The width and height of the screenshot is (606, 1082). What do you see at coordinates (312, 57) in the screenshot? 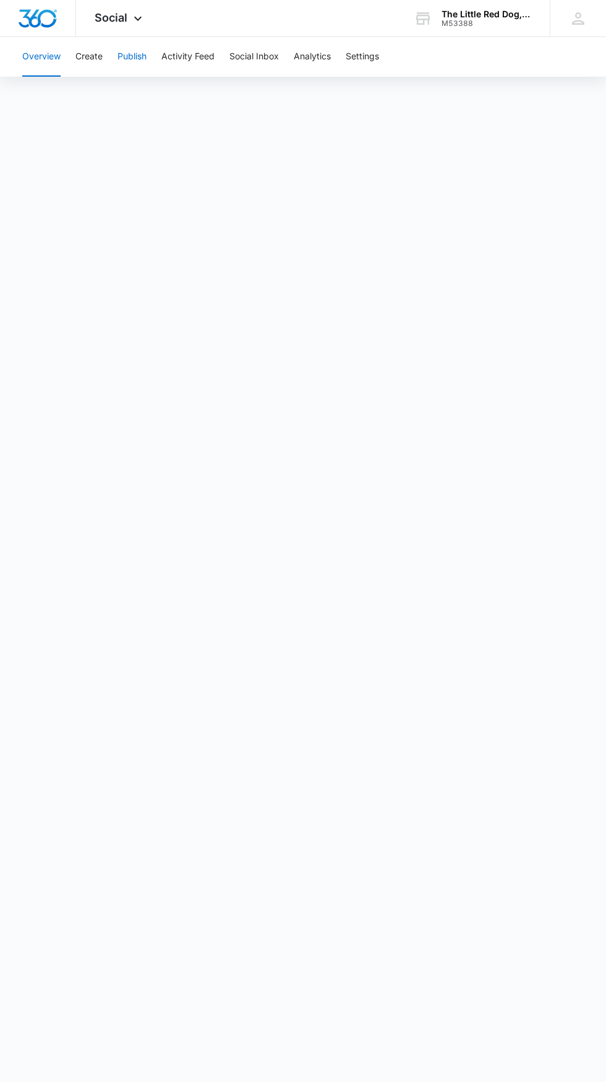
I see `button: Analytics` at bounding box center [312, 57].